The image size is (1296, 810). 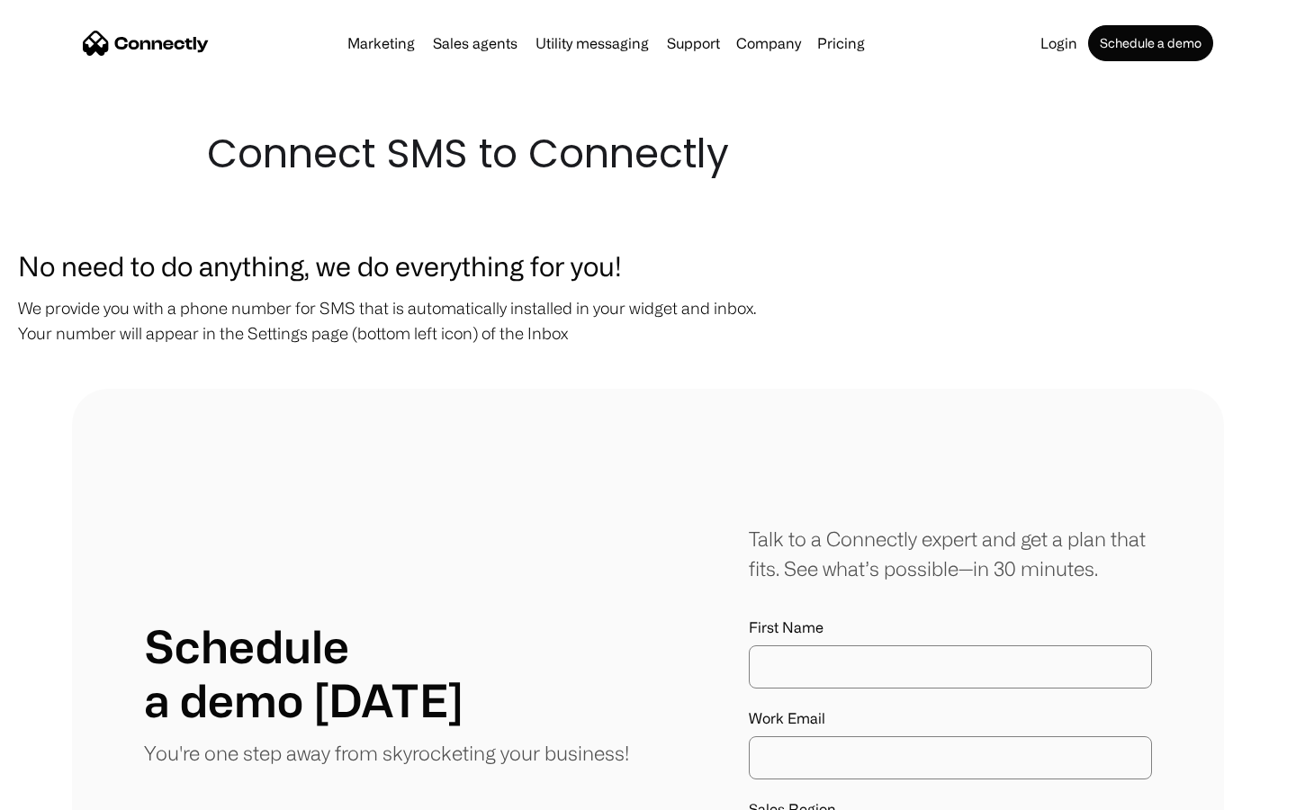 I want to click on div: Company, so click(x=769, y=43).